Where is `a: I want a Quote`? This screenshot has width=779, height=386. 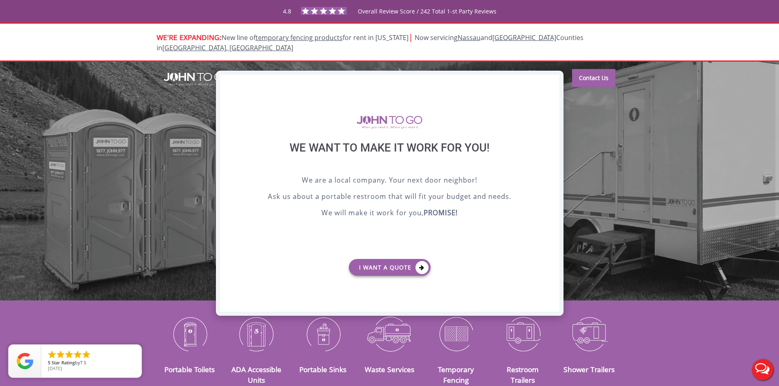
a: I want a Quote is located at coordinates (389, 267).